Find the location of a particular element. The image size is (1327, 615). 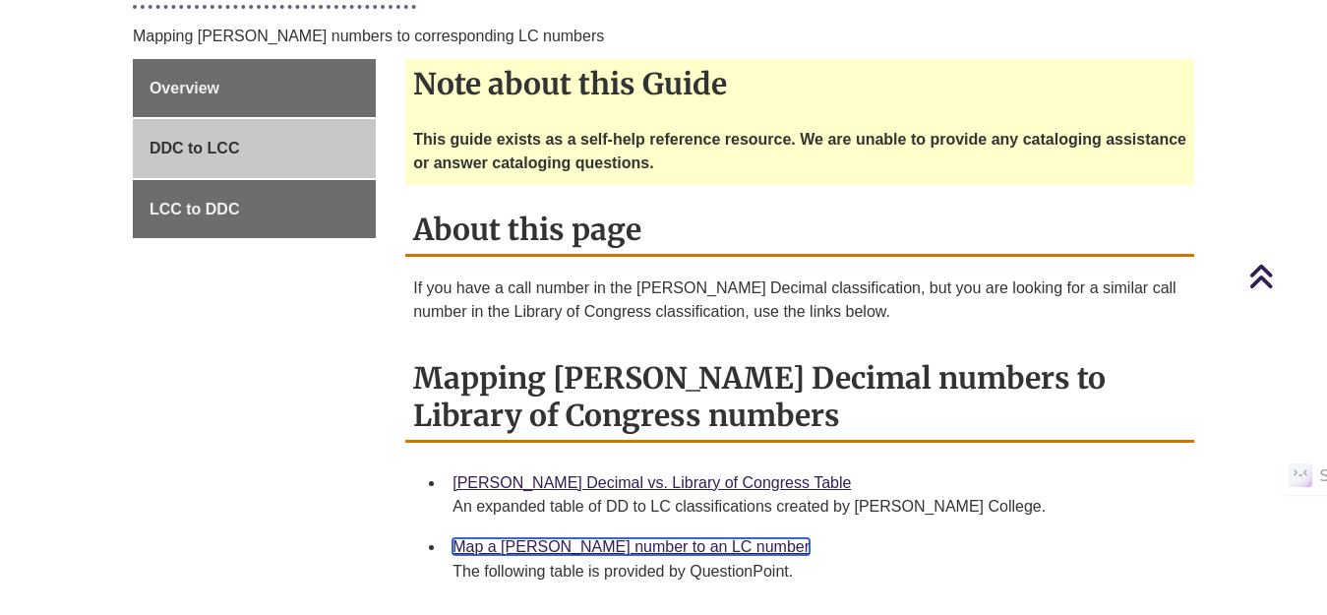

span: DDC to LCC is located at coordinates (195, 148).